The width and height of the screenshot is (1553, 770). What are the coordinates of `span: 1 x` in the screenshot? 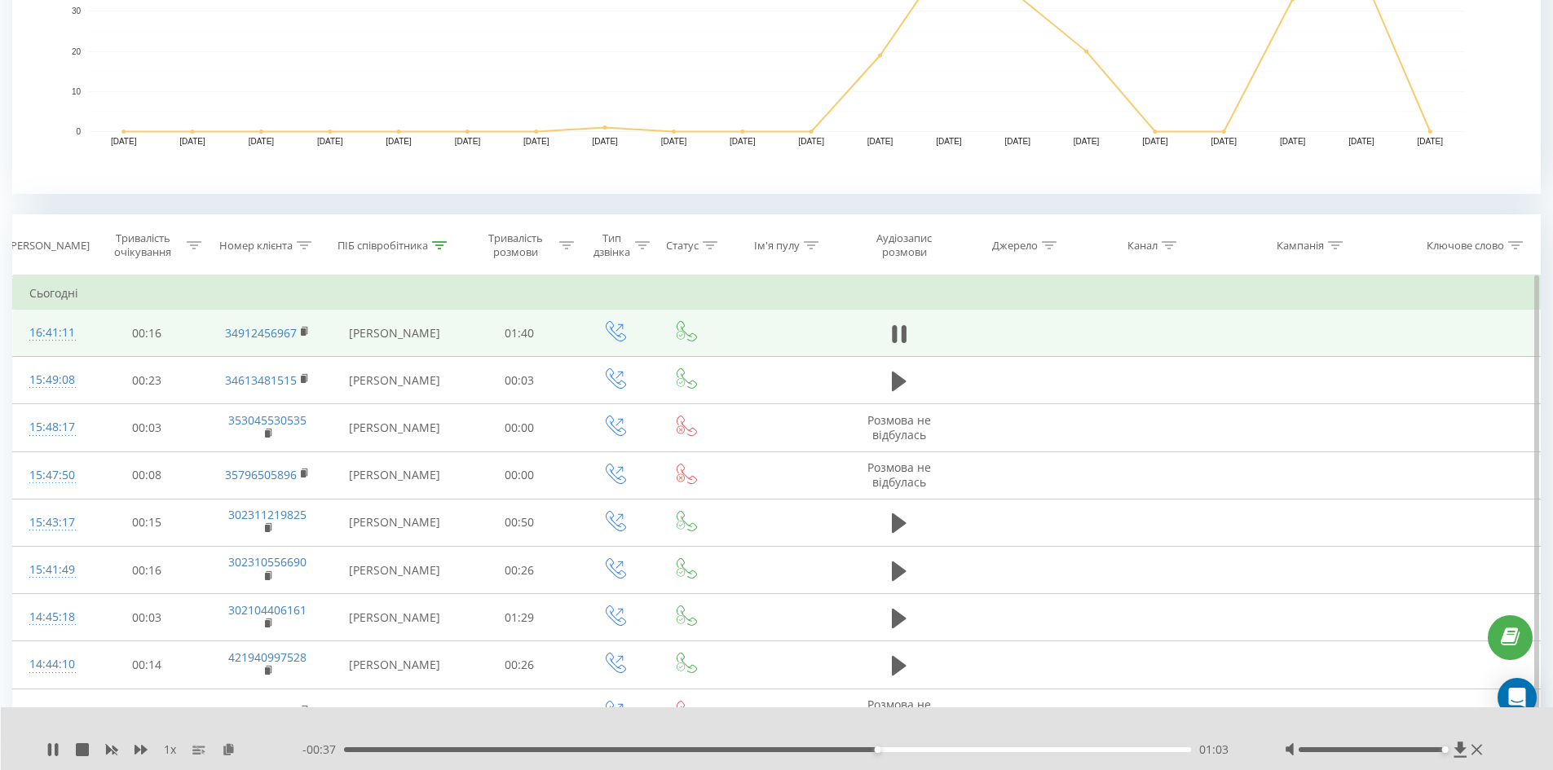 It's located at (170, 750).